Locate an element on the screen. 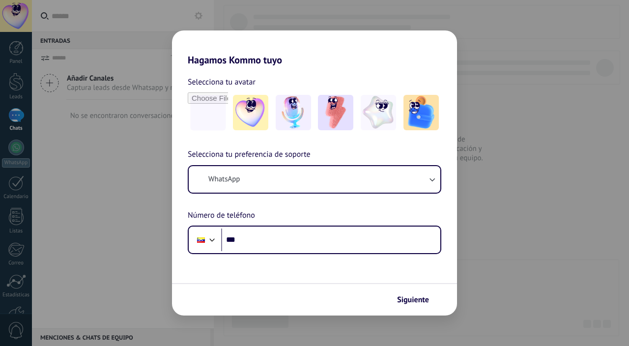 The width and height of the screenshot is (629, 346). div: Venezuela: + 58 is located at coordinates (201, 240).